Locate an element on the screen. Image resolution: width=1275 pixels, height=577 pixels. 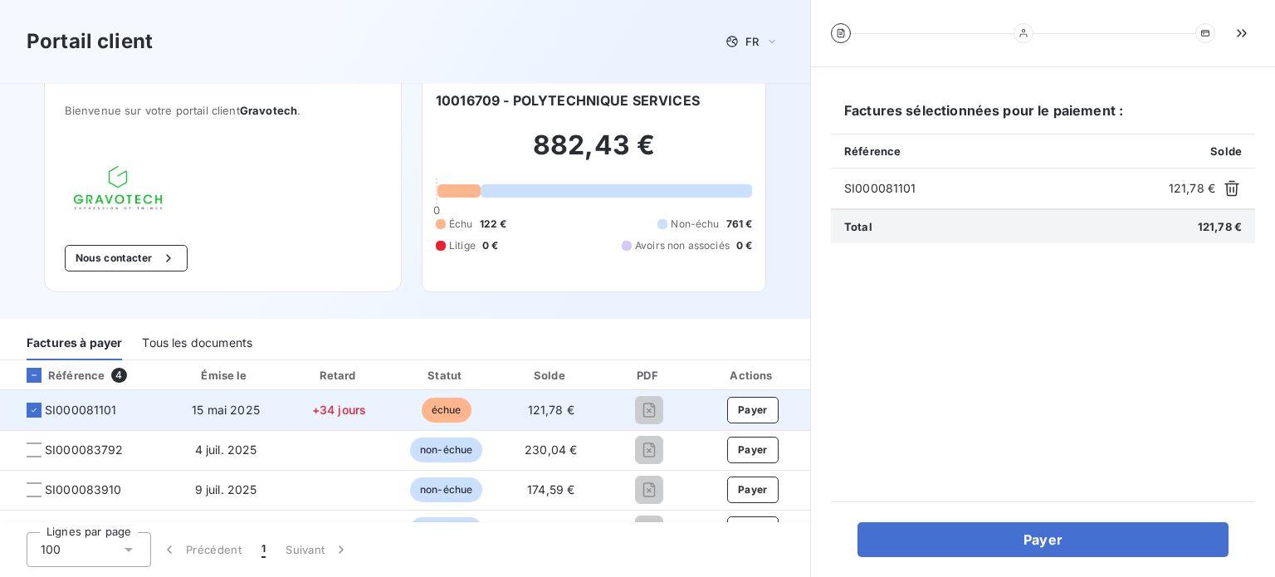
span: Total is located at coordinates (858, 227).